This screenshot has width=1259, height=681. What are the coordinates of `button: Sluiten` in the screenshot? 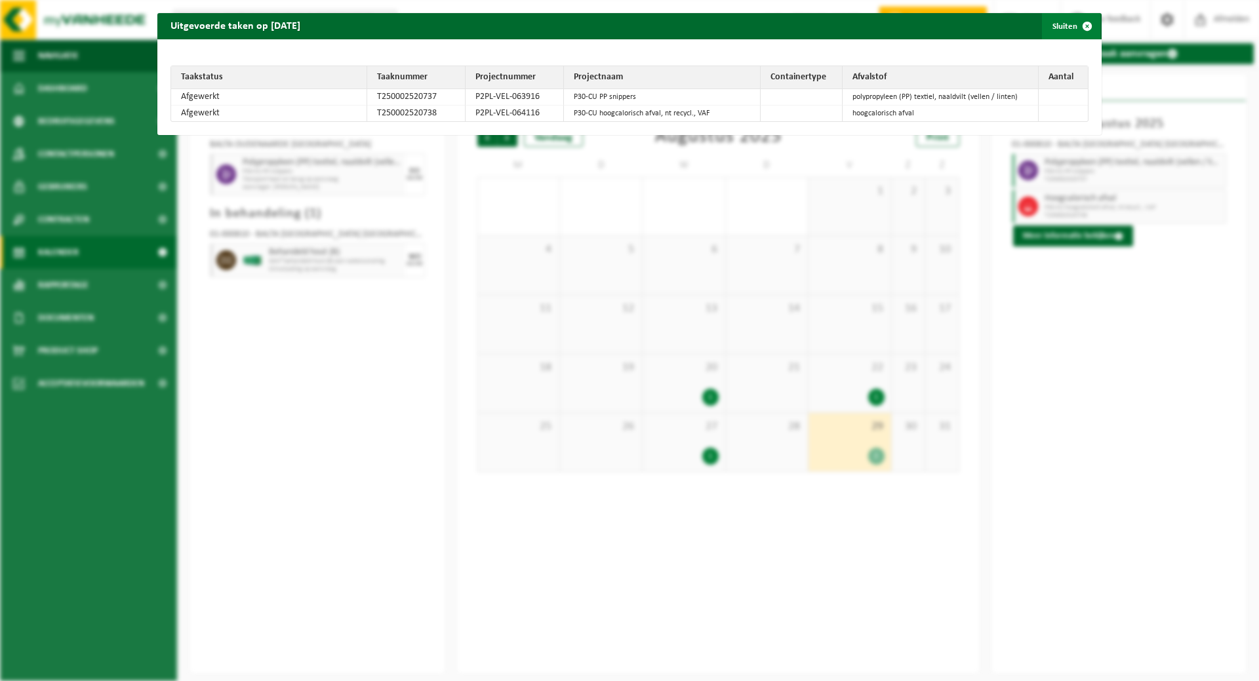 It's located at (1071, 26).